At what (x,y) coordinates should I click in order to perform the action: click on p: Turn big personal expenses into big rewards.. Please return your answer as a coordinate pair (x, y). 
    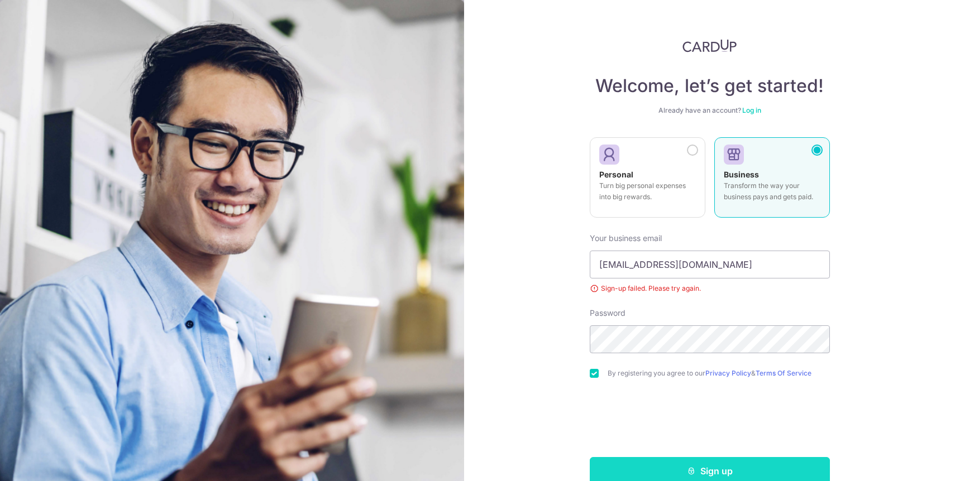
    Looking at the image, I should click on (647, 192).